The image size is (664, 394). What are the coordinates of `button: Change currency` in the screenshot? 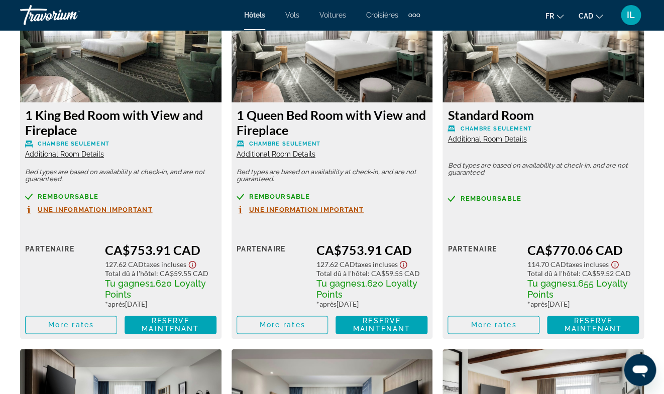 It's located at (591, 16).